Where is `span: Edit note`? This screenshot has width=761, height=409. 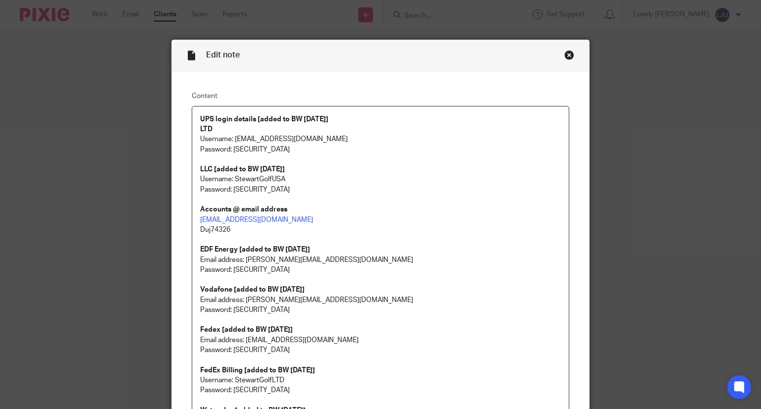 span: Edit note is located at coordinates (223, 55).